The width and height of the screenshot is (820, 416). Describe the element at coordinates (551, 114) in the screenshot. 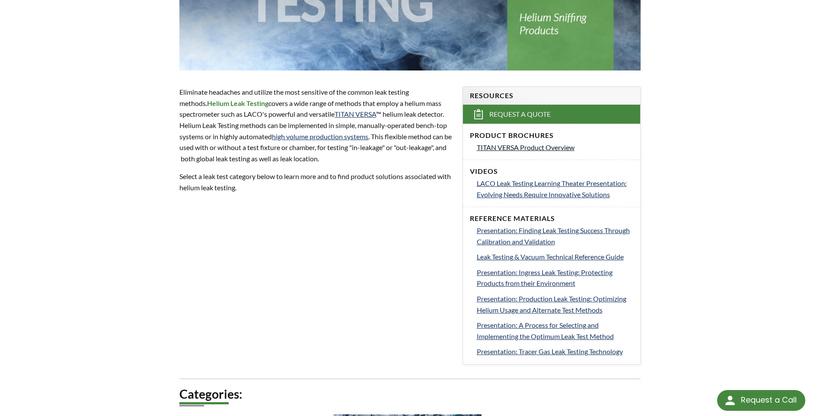

I see `a: Request a Quote` at that location.